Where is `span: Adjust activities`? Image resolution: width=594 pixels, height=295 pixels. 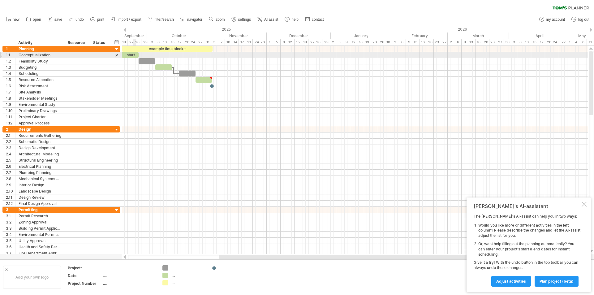
span: Adjust activities is located at coordinates (511, 281).